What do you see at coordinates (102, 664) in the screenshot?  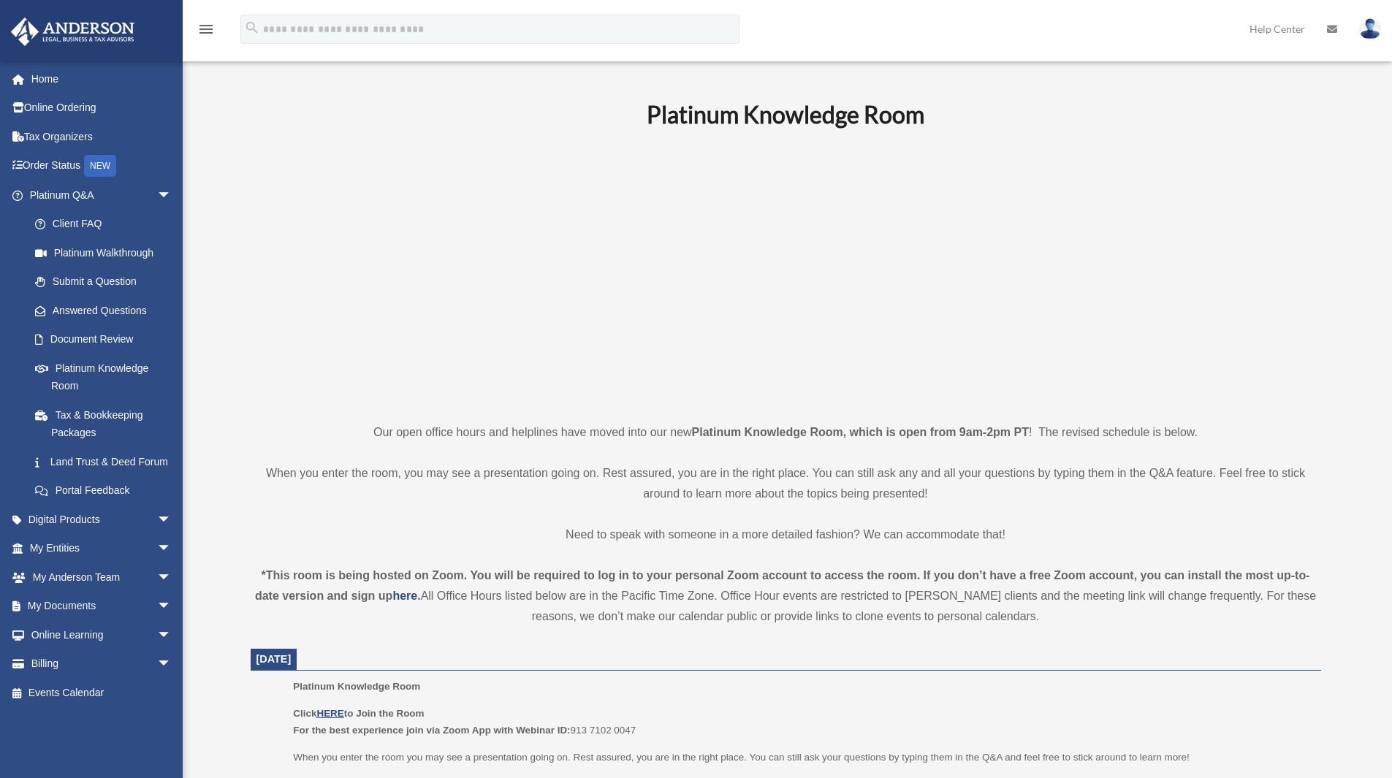 I see `a: Billingarrow_drop_down` at bounding box center [102, 664].